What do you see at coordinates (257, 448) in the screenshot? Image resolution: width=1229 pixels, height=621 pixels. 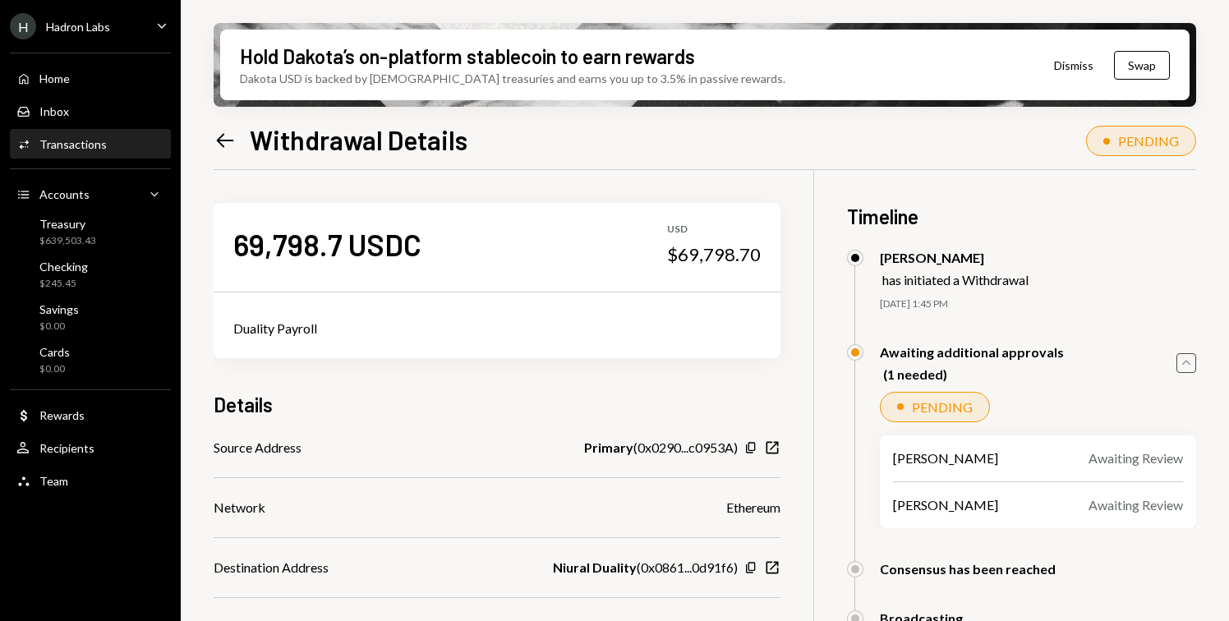 I see `div: Source Address` at bounding box center [257, 448].